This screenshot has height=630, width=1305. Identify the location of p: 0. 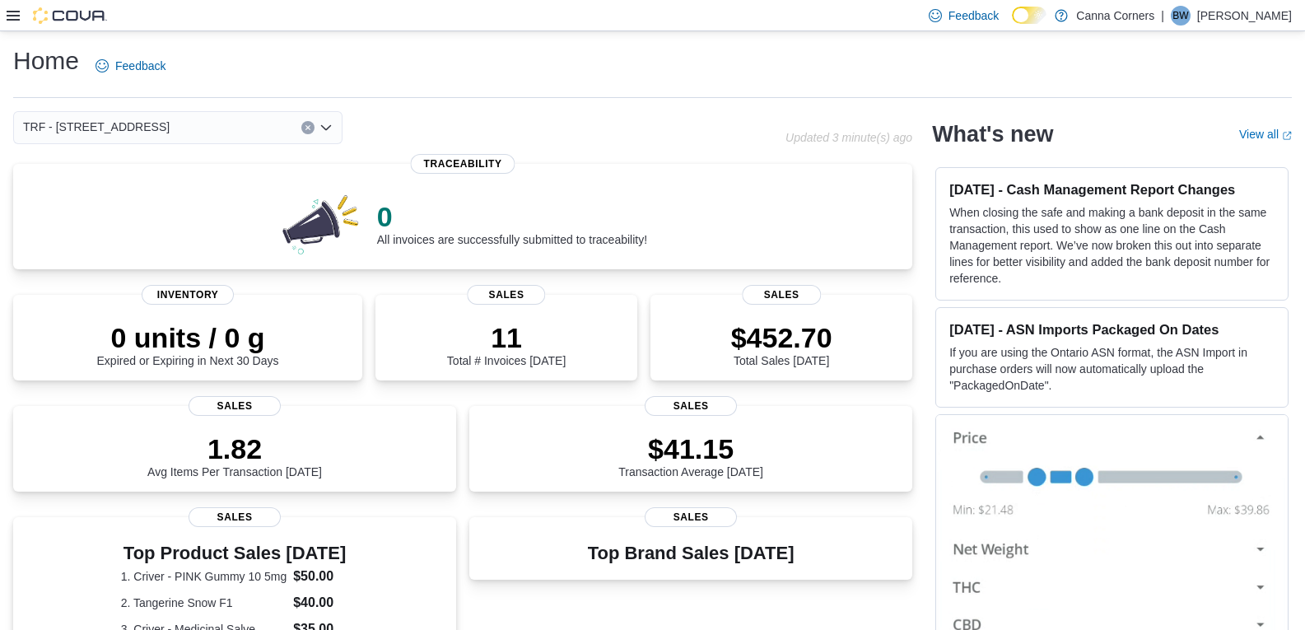
(512, 217).